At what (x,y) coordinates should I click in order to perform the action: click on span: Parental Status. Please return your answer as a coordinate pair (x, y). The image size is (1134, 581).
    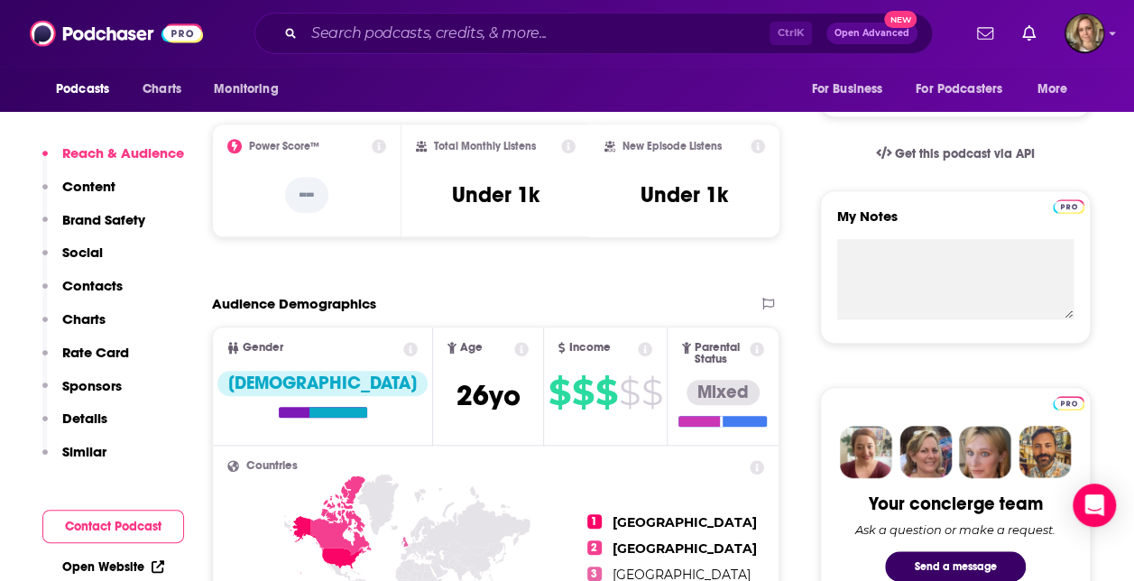
    Looking at the image, I should click on (720, 354).